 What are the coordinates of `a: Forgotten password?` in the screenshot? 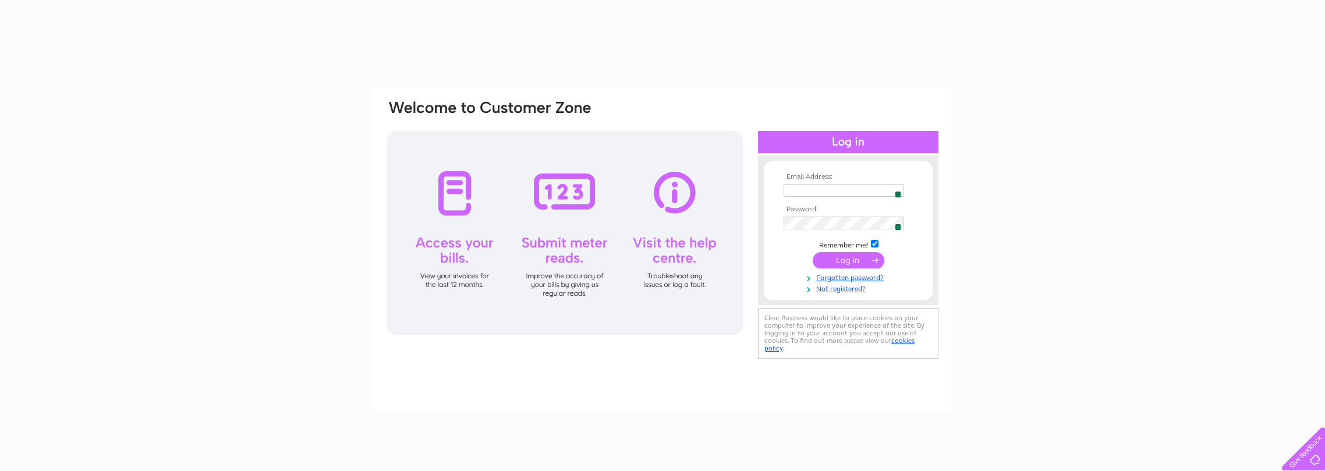 It's located at (849, 277).